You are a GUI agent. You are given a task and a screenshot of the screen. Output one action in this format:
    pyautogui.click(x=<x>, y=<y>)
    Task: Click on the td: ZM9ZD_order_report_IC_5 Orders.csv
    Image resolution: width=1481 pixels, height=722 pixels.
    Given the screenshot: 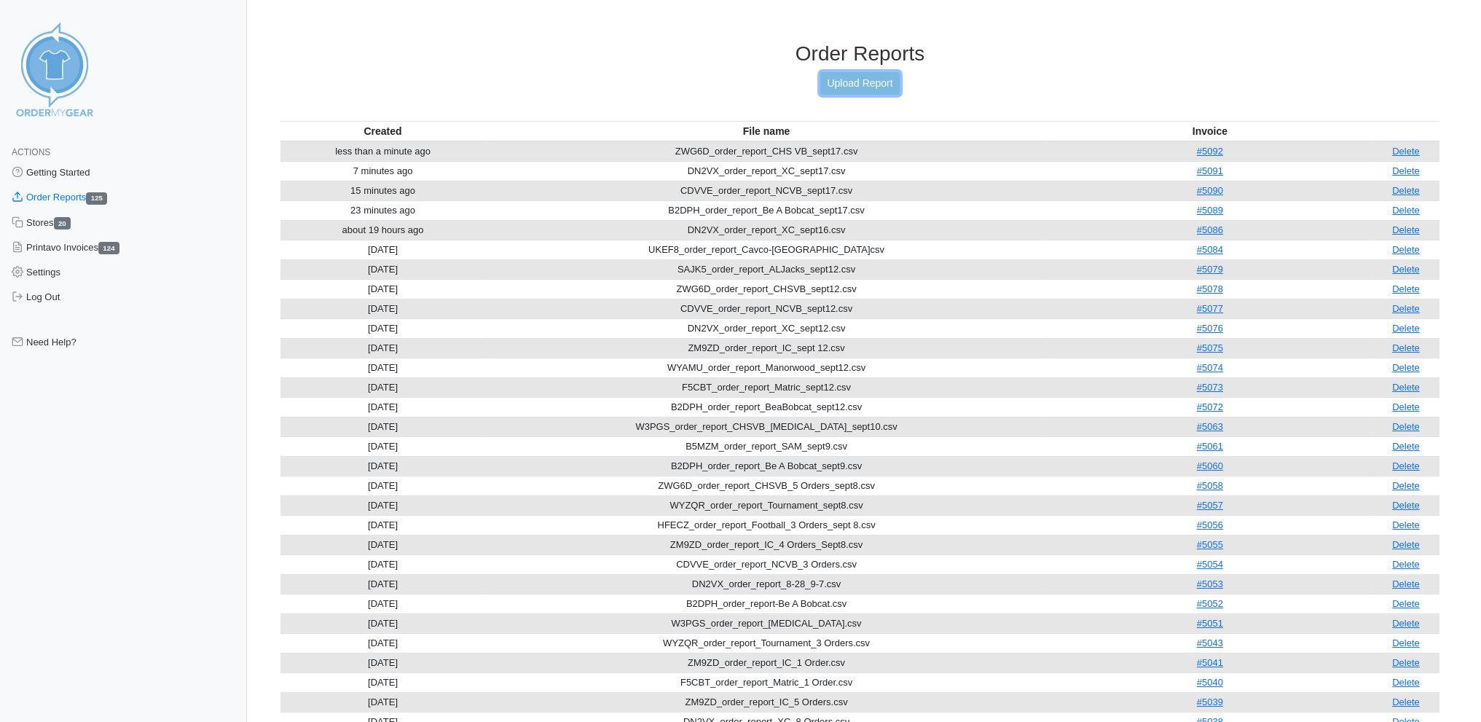 What is the action you would take?
    pyautogui.click(x=766, y=701)
    